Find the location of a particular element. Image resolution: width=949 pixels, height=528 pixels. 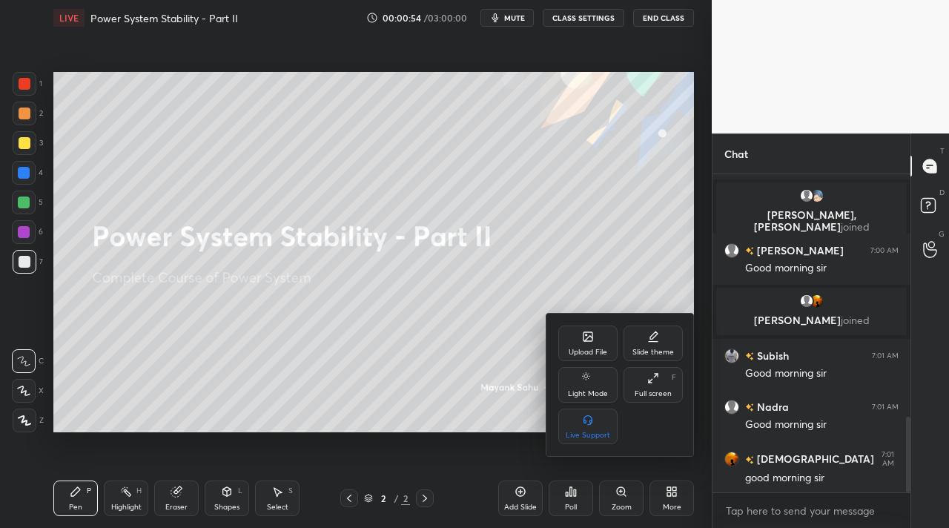

div: Light Mode is located at coordinates (588, 394).